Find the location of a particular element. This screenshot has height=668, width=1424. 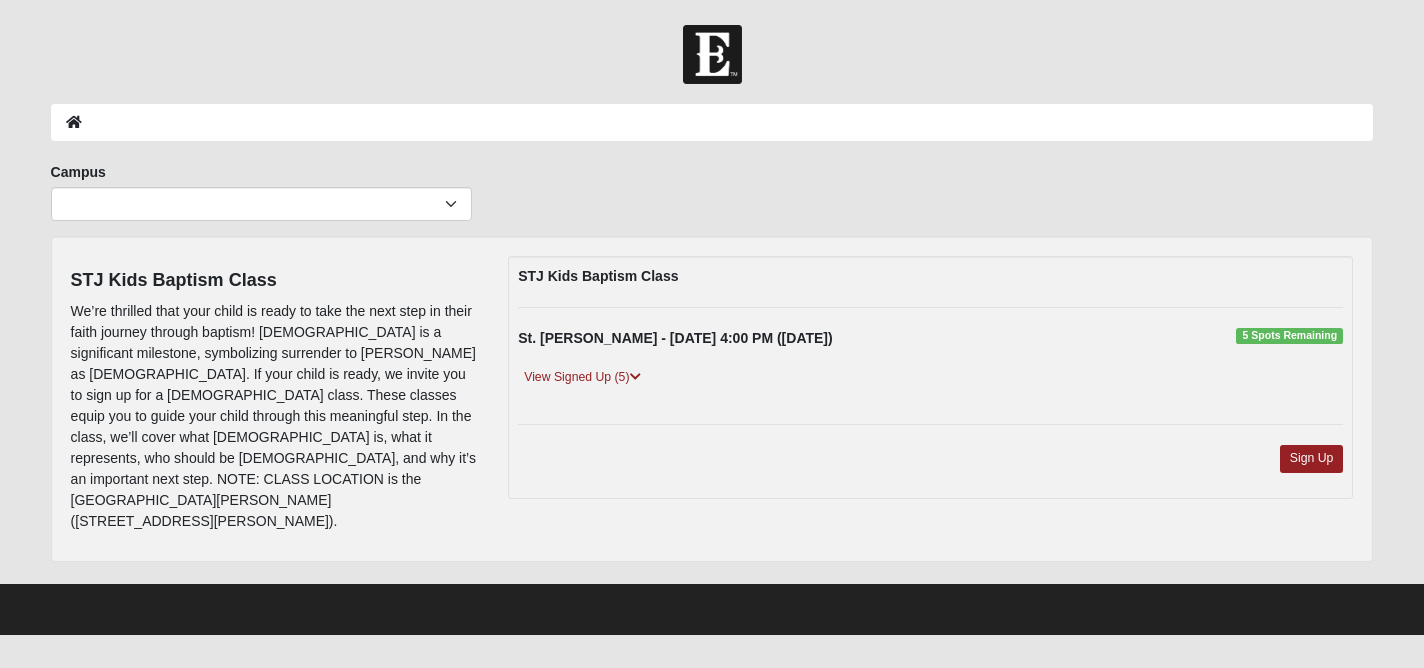

img: Church of Eleven22 Logo is located at coordinates (712, 54).